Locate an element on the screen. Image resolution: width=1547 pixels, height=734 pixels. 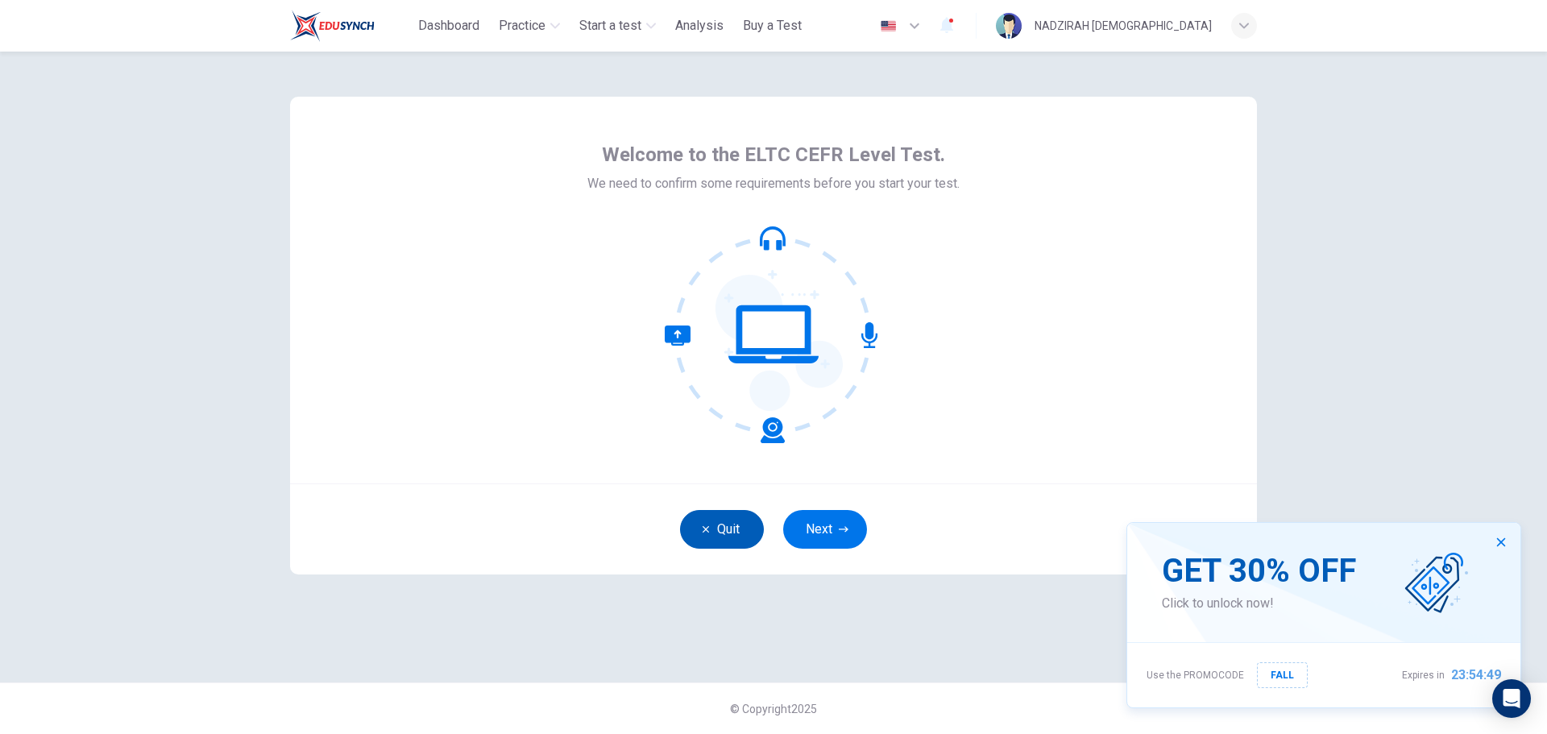
span: Use the PROMOCODE is located at coordinates (1195, 675).